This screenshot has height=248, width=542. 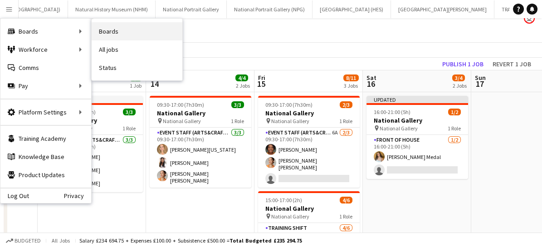 What do you see at coordinates (392, 112) in the screenshot?
I see `span: 16:00-21:00 (5h)` at bounding box center [392, 112].